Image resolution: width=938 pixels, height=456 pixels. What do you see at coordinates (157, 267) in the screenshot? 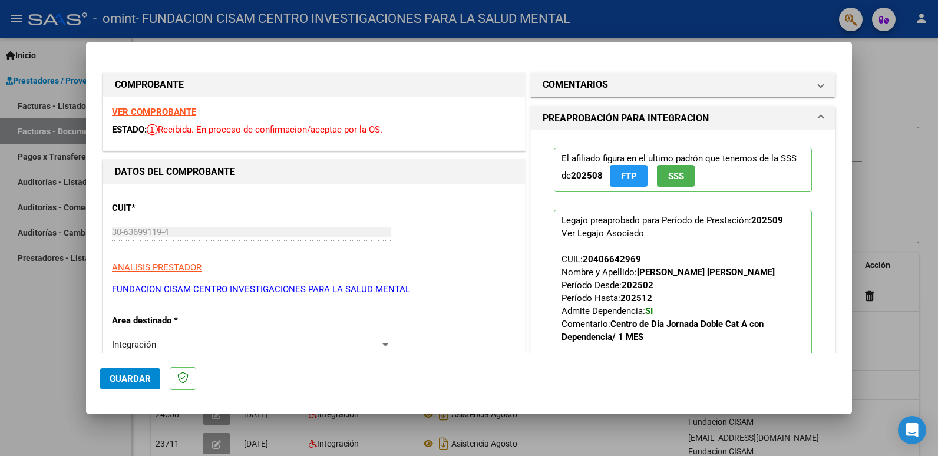
I see `span: ANALISIS PRESTADOR` at bounding box center [157, 267].